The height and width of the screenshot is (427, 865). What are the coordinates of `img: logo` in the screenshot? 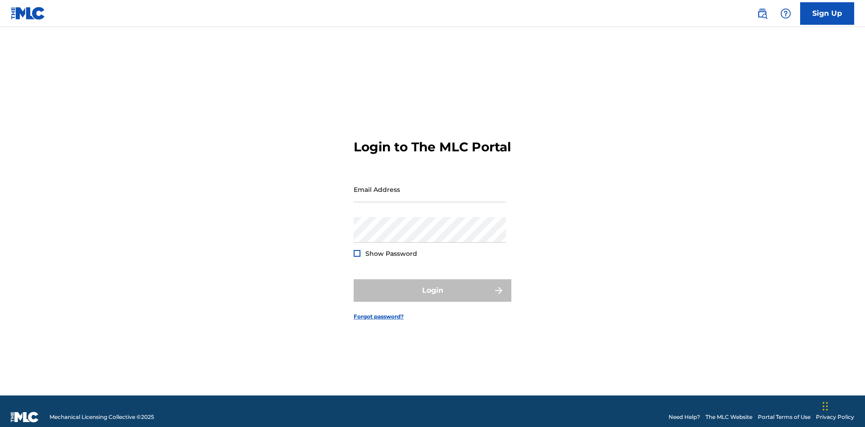 It's located at (25, 417).